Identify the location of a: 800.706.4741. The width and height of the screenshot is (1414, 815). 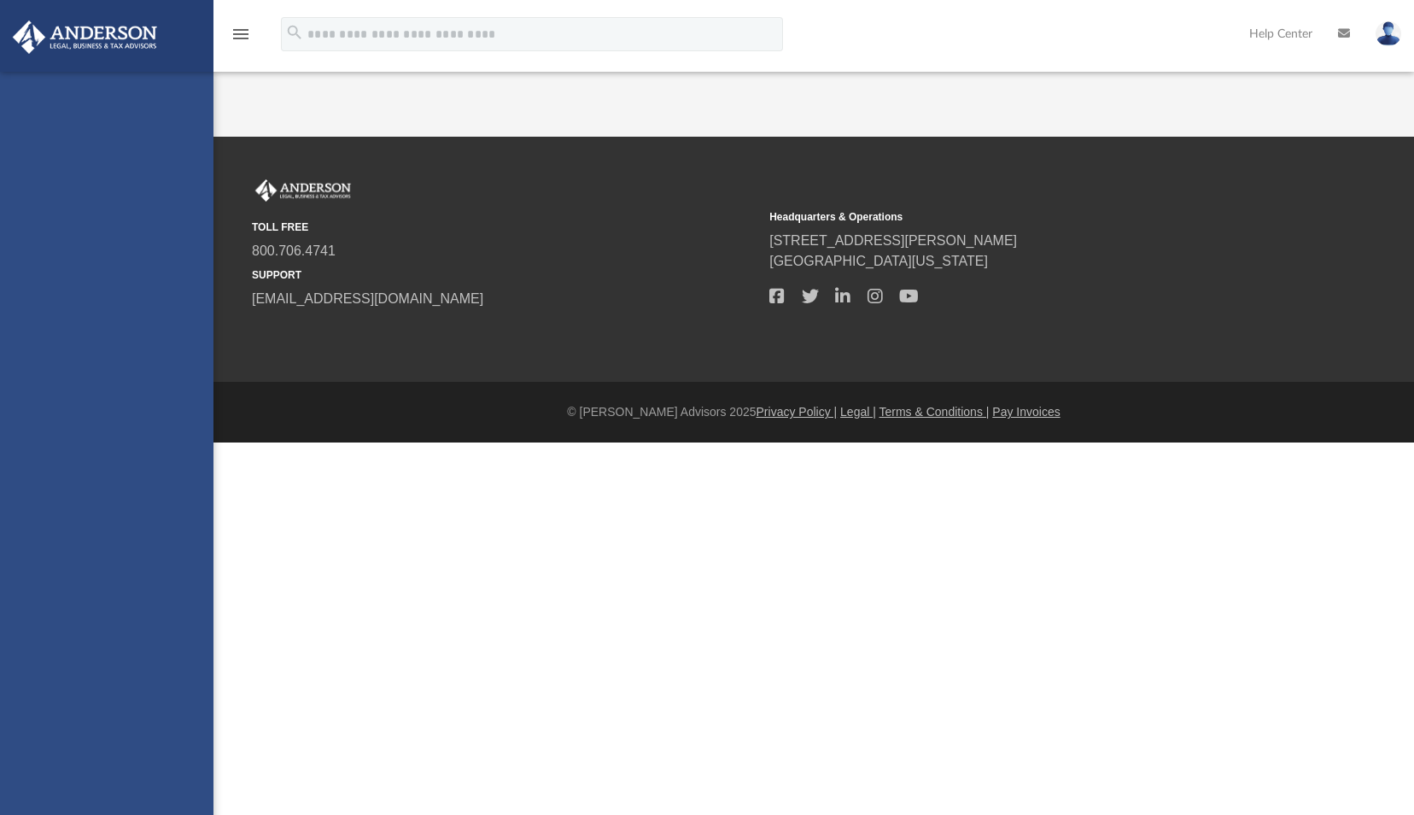
(294, 250).